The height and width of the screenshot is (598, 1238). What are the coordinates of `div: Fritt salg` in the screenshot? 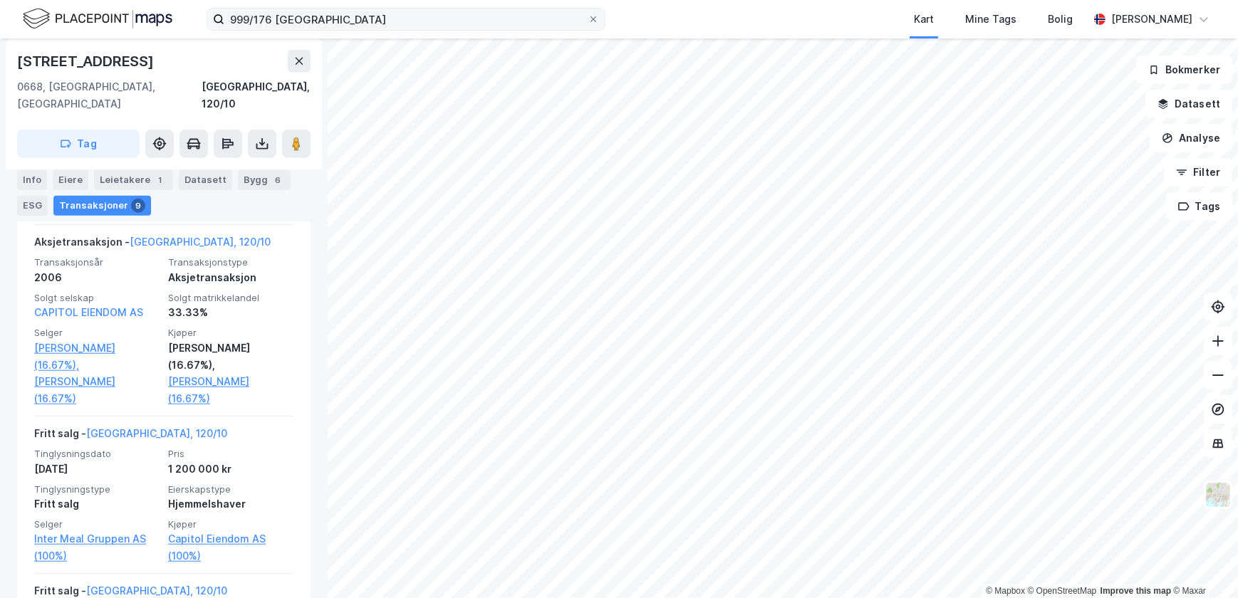 It's located at (97, 504).